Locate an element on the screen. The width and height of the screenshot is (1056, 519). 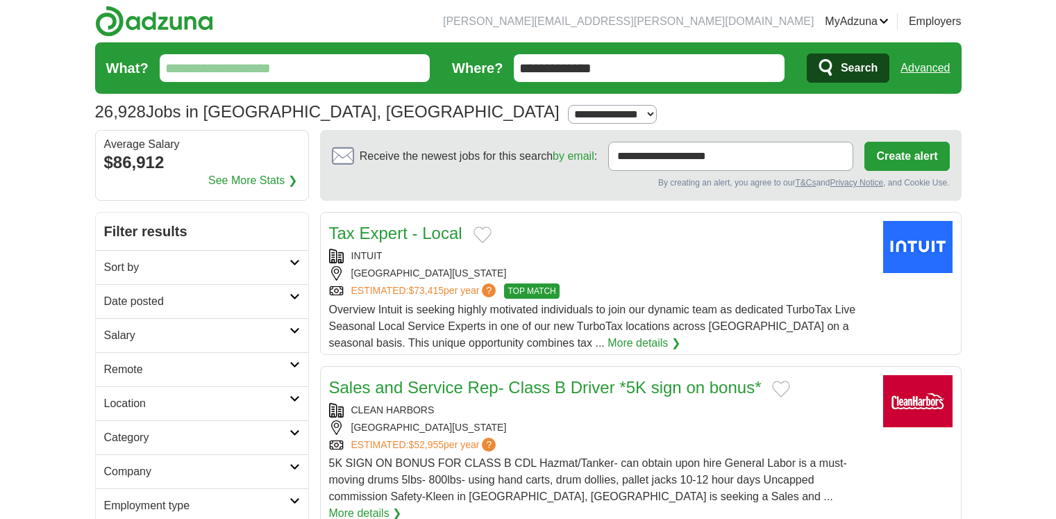
h2: Category is located at coordinates (197, 437).